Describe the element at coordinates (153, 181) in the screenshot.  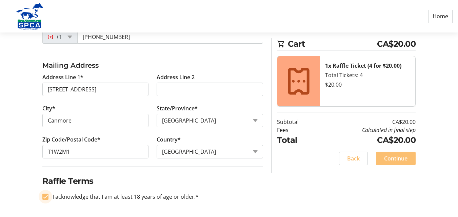
I see `h2: Raffle Terms` at that location.